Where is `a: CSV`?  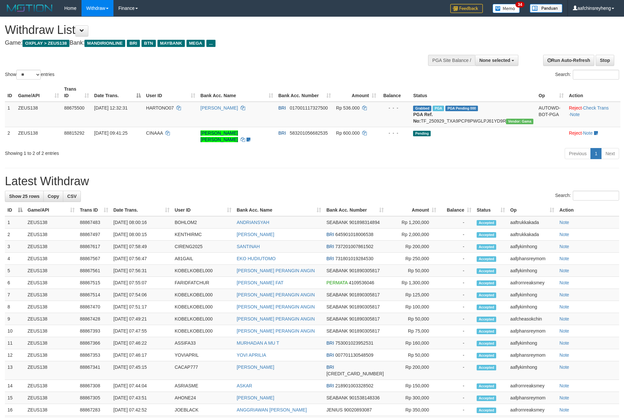
a: CSV is located at coordinates (72, 196).